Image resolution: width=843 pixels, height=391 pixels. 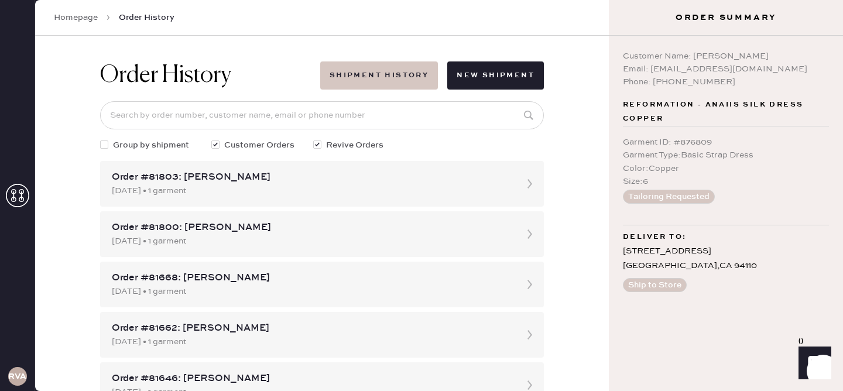 What do you see at coordinates (76, 18) in the screenshot?
I see `a: Homepage` at bounding box center [76, 18].